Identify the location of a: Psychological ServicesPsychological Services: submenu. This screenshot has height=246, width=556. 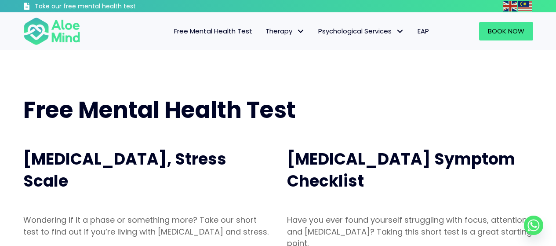
(362, 31).